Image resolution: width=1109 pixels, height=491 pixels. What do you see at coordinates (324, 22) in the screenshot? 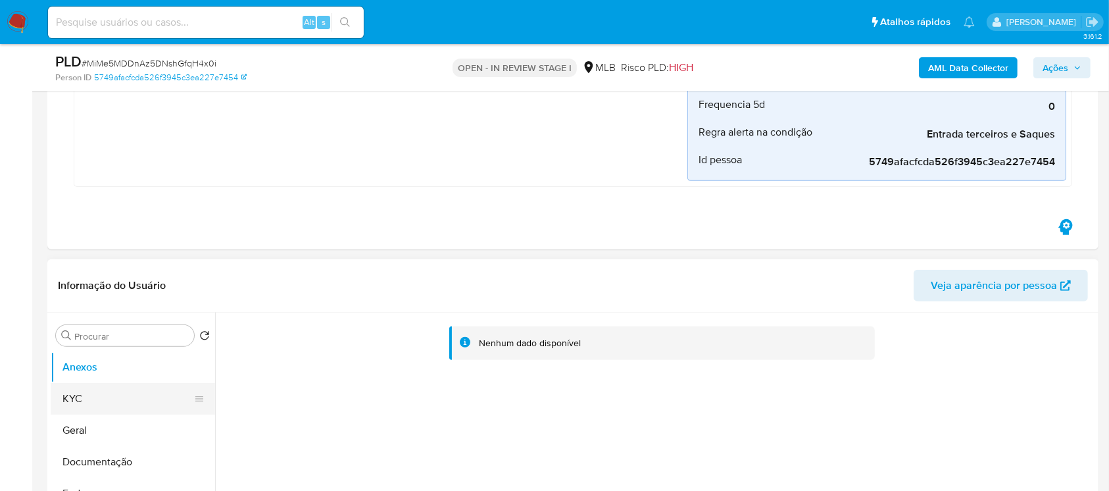
I see `span: s` at bounding box center [324, 22].